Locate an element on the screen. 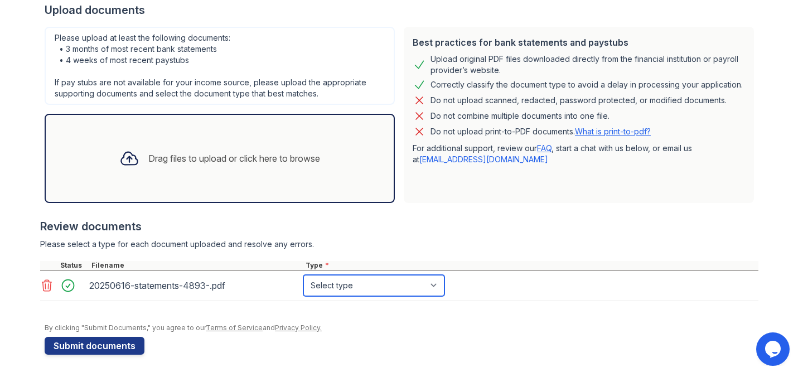 This screenshot has height=377, width=803. a: Privacy Policy. is located at coordinates (298, 327).